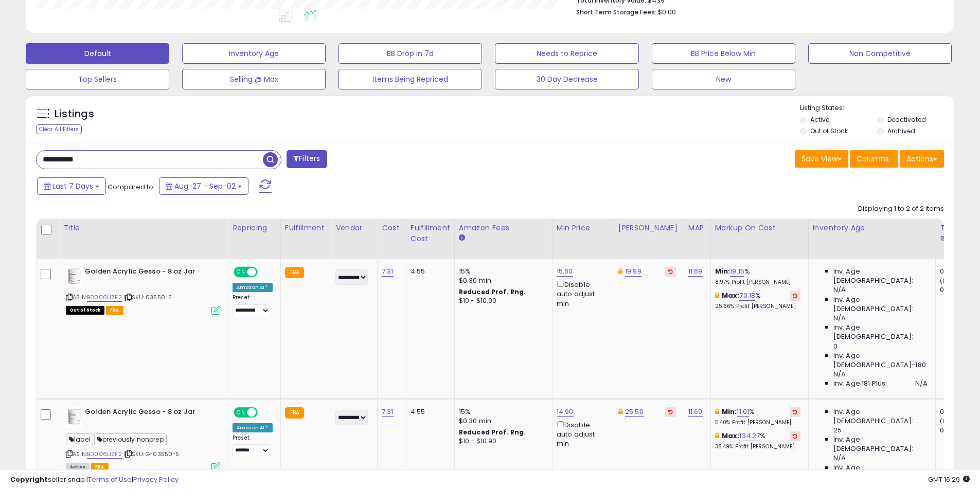  What do you see at coordinates (131, 187) in the screenshot?
I see `span: Compared to:` at bounding box center [131, 187].